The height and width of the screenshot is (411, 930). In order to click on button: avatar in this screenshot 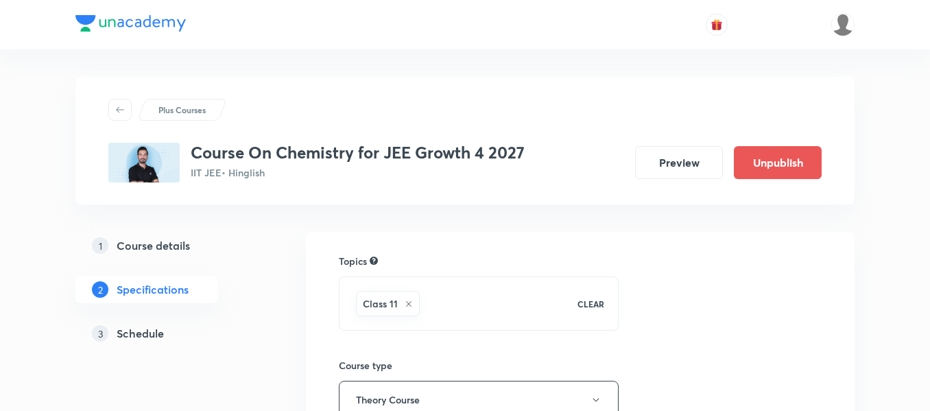, I will do `click(717, 25)`.